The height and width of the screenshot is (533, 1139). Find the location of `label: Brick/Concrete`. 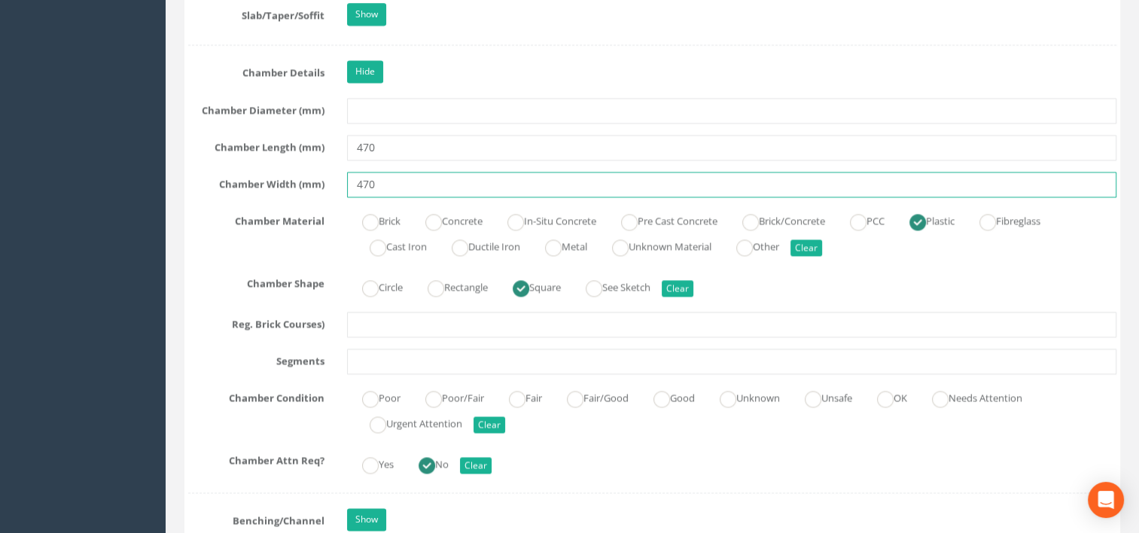

label: Brick/Concrete is located at coordinates (776, 219).